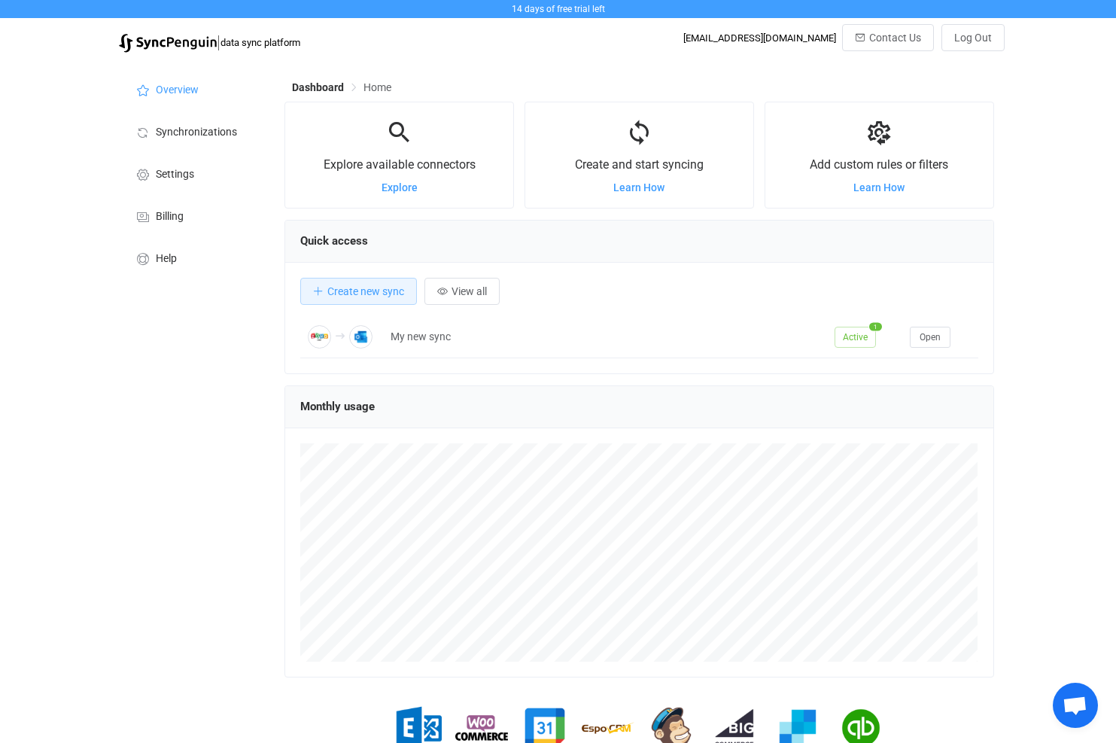  I want to click on div: Open chat, so click(1075, 705).